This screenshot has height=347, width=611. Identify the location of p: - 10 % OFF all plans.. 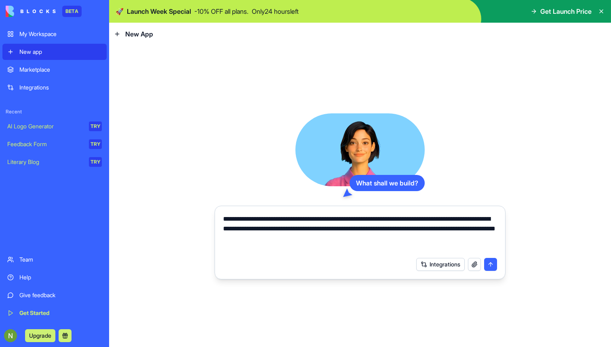
(222, 11).